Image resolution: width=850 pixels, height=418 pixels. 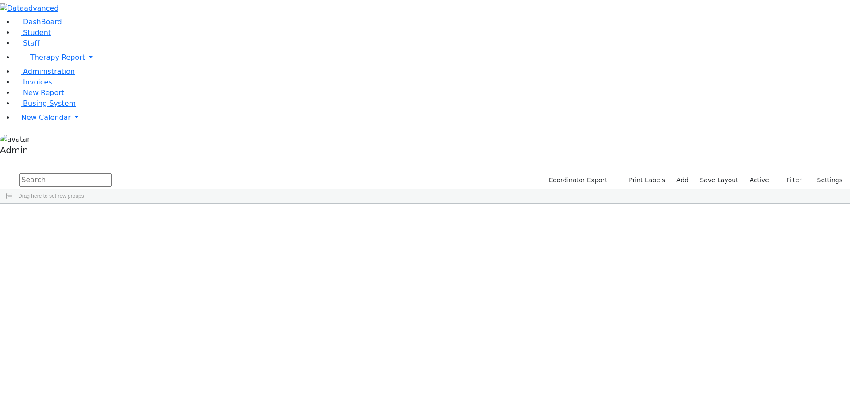 What do you see at coordinates (33, 82) in the screenshot?
I see `a: Invoices` at bounding box center [33, 82].